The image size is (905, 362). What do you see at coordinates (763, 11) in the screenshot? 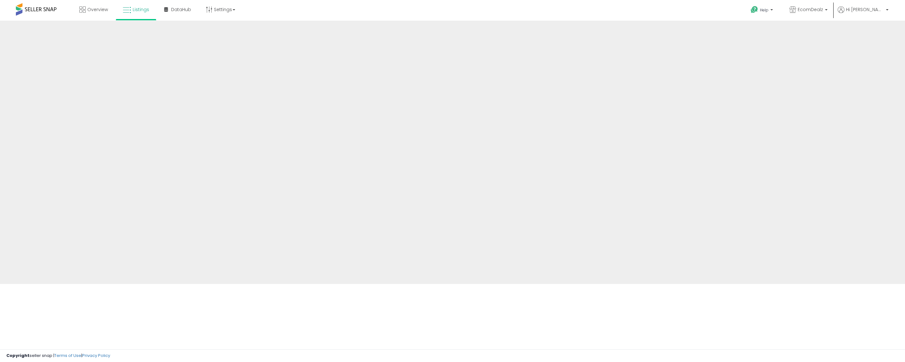
I see `a: Help` at bounding box center [763, 11].